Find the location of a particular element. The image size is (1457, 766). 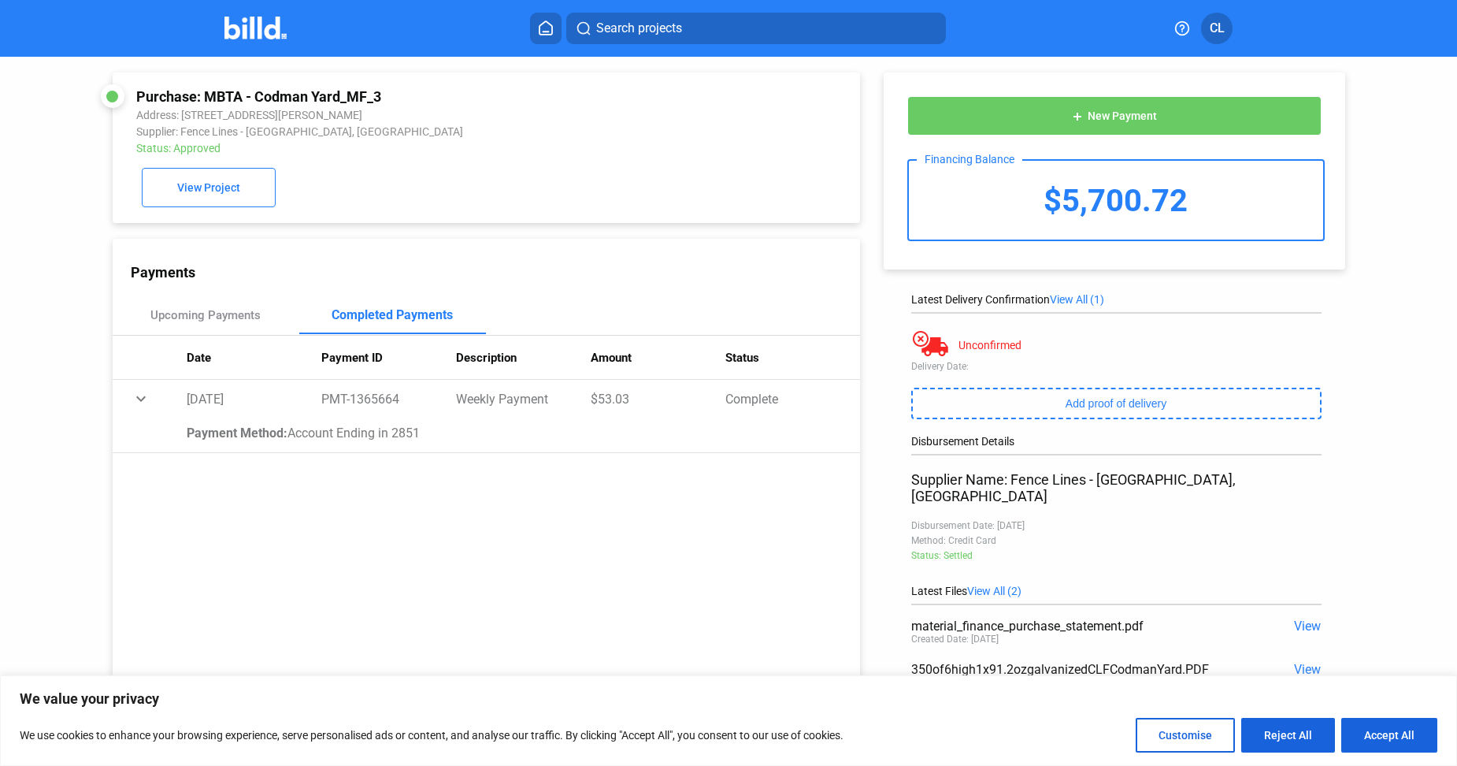

div: Upcoming Payments is located at coordinates (206, 315).